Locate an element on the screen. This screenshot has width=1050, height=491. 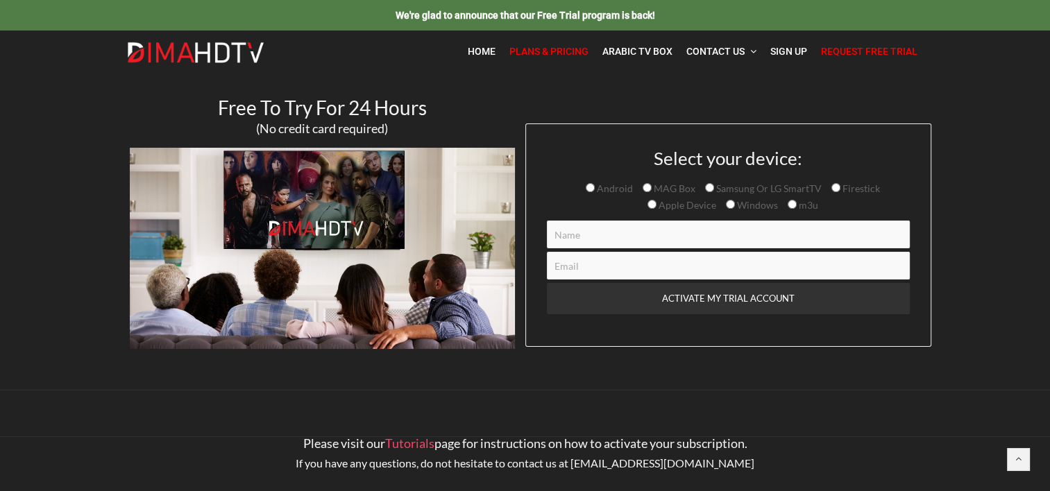
input: MAG Box is located at coordinates (647, 187).